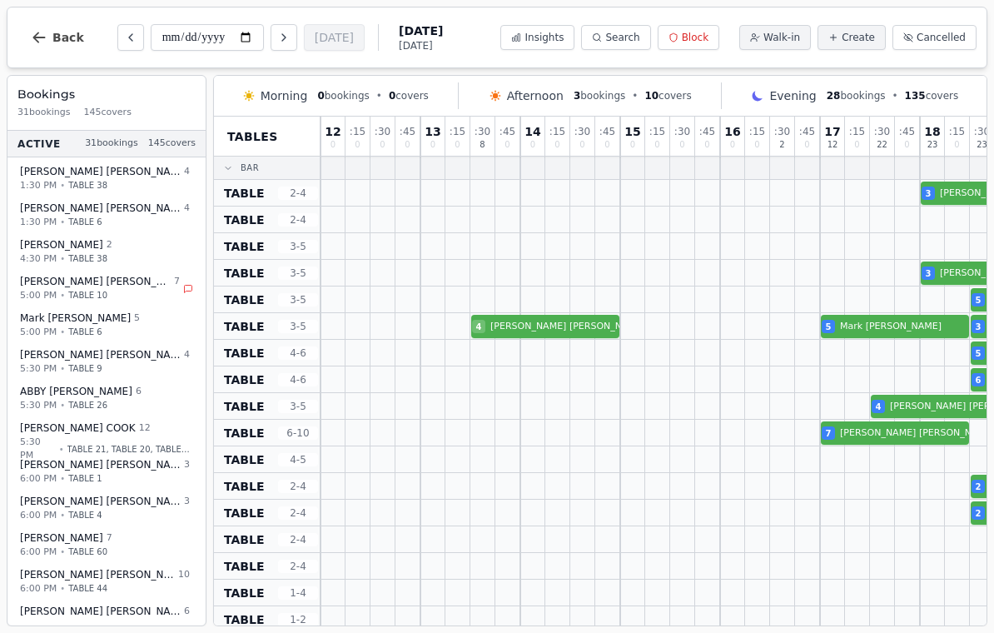  What do you see at coordinates (38, 295) in the screenshot?
I see `span: 5:00 PM` at bounding box center [38, 295].